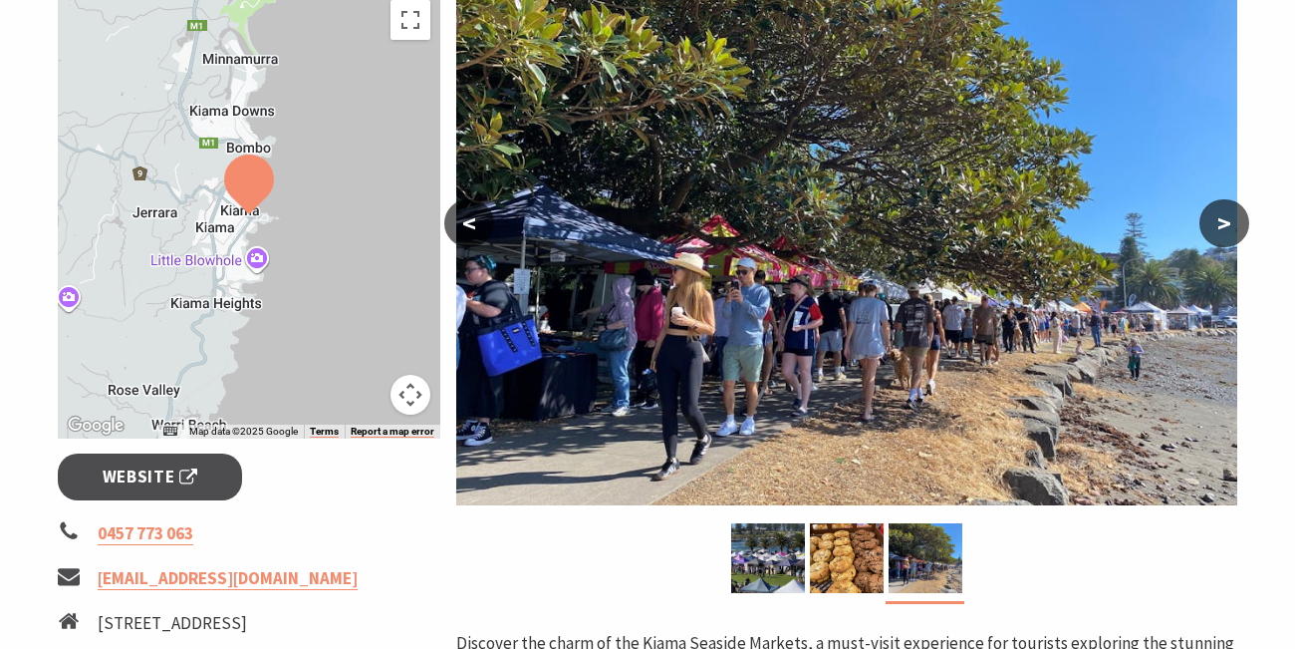  Describe the element at coordinates (768, 558) in the screenshot. I see `img: Kiama Seaside Market` at that location.